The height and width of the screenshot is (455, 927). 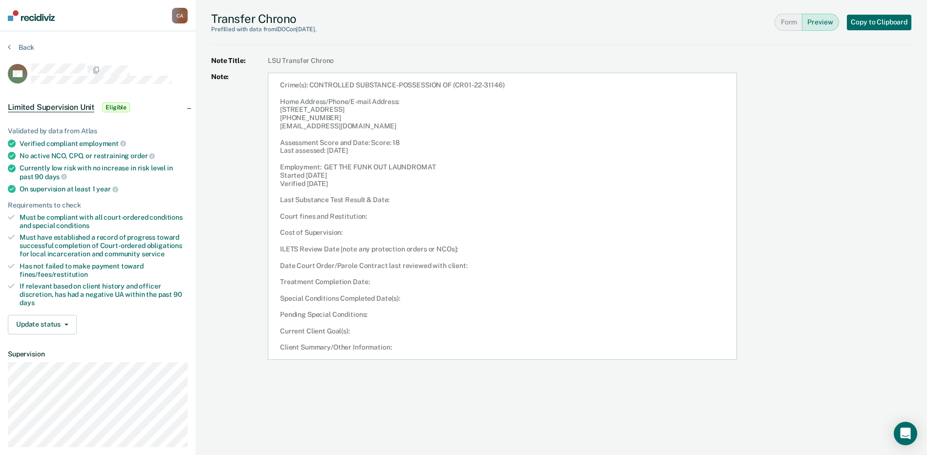 What do you see at coordinates (104, 295) in the screenshot?
I see `div: If relevant based on client history and officer discretion, has had a negative UA within the past 90` at bounding box center [104, 295].